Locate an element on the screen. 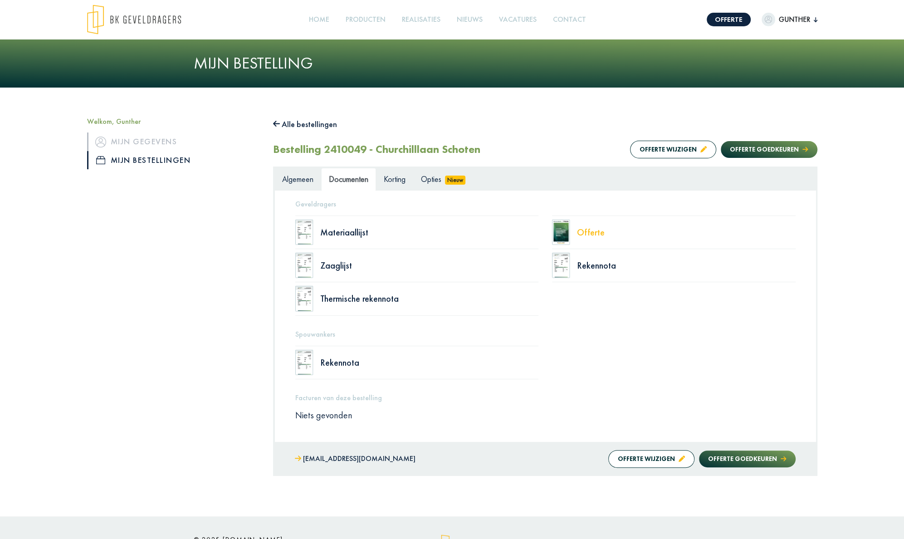 Image resolution: width=904 pixels, height=539 pixels. button: Gunther is located at coordinates (789, 19).